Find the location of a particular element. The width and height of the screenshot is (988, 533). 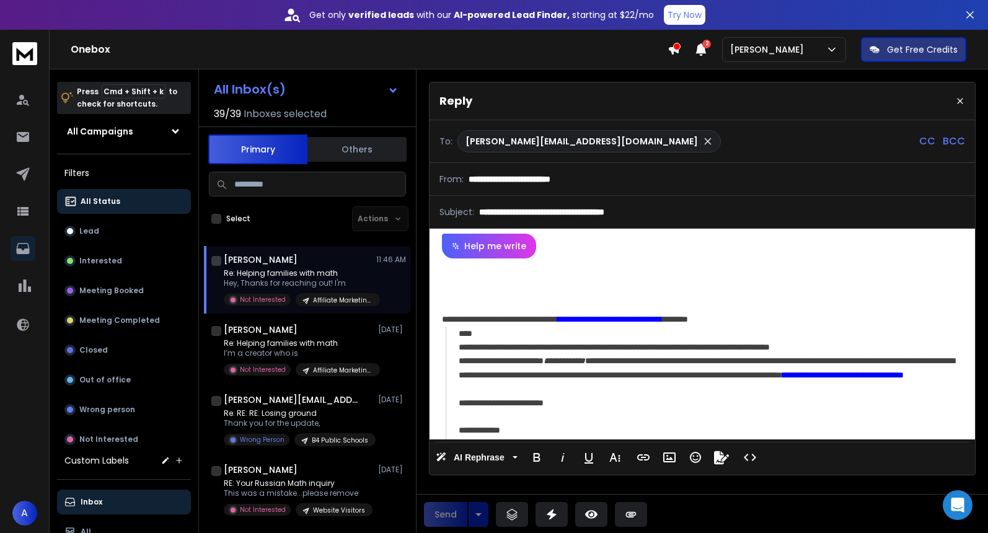

p: Interested is located at coordinates (100, 261).